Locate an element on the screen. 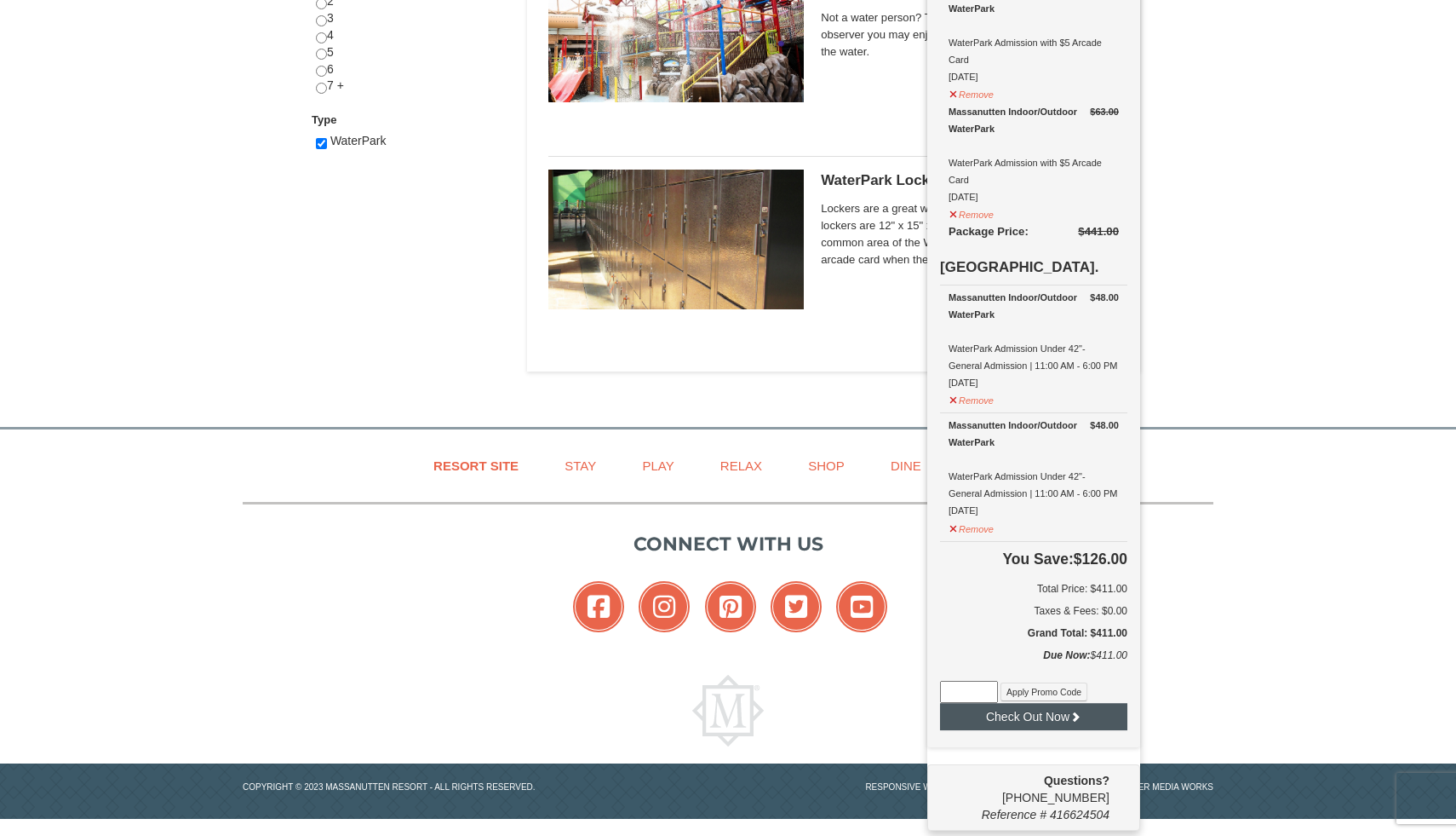  h4: $126.00 is located at coordinates (1034, 559).